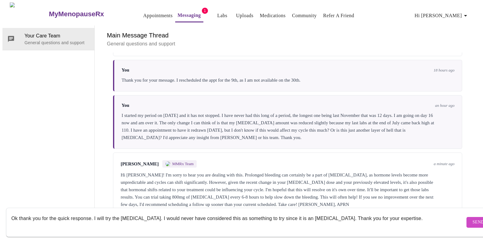  I want to click on img: MMRX, so click(168, 164).